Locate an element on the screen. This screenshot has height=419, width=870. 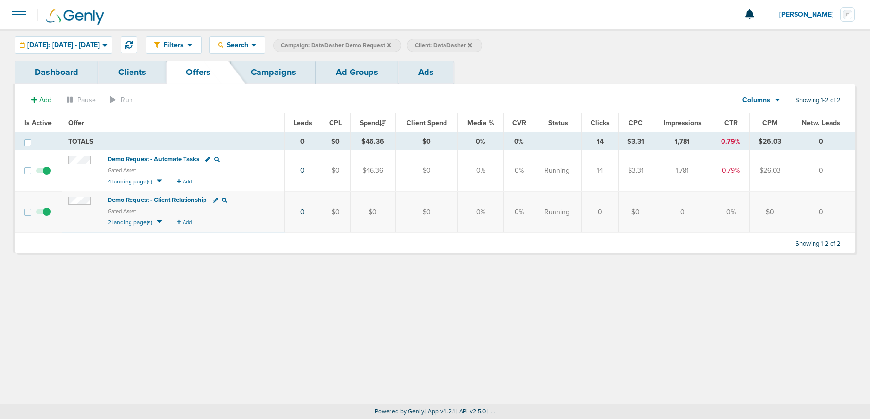
span: Client: DataDasher is located at coordinates (443, 45).